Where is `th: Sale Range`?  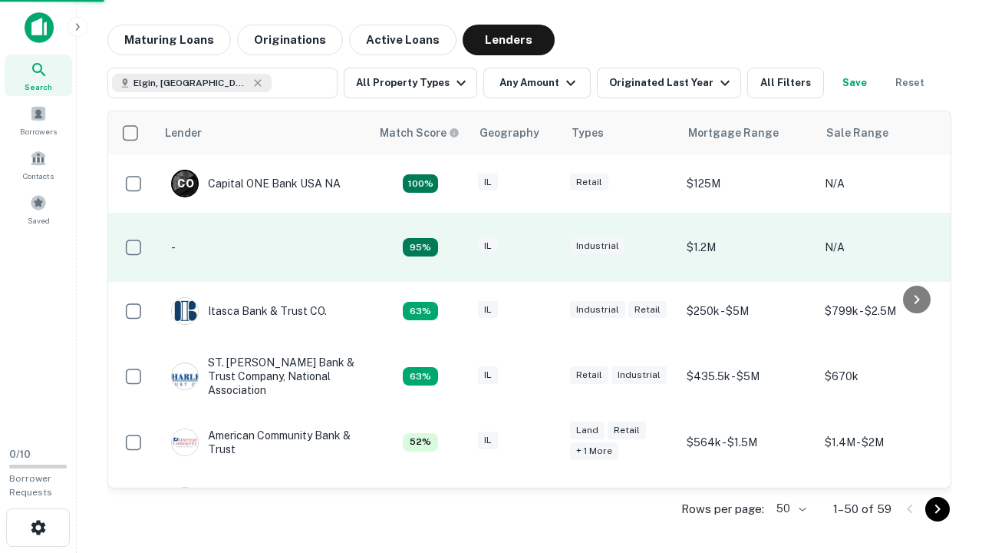
th: Sale Range is located at coordinates (886, 133).